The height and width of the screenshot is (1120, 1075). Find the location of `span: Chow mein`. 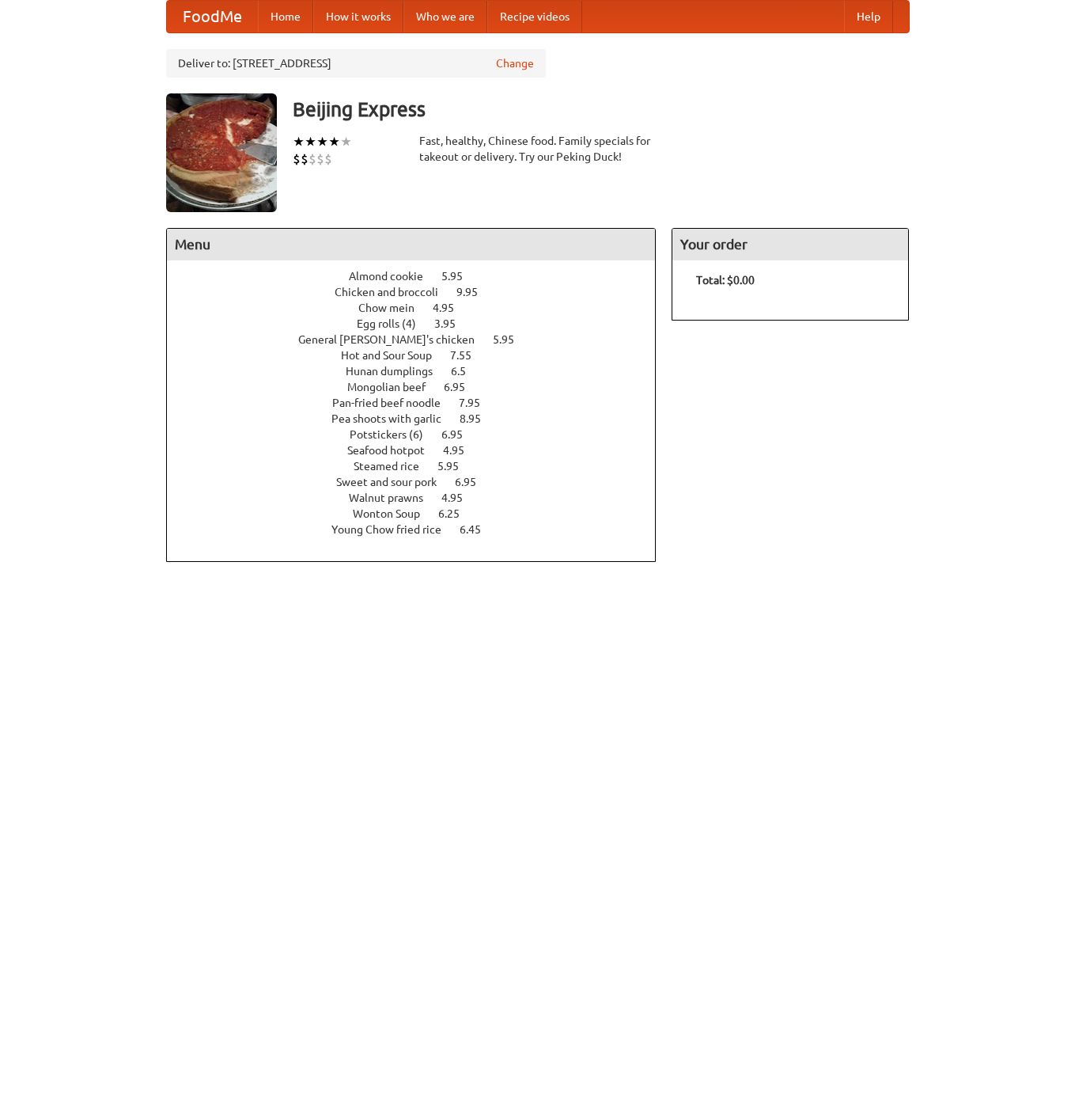

span: Chow mein is located at coordinates (394, 307).